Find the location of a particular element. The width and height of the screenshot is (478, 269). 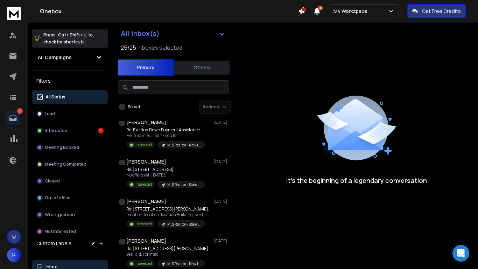

a: 1 is located at coordinates (13, 118).